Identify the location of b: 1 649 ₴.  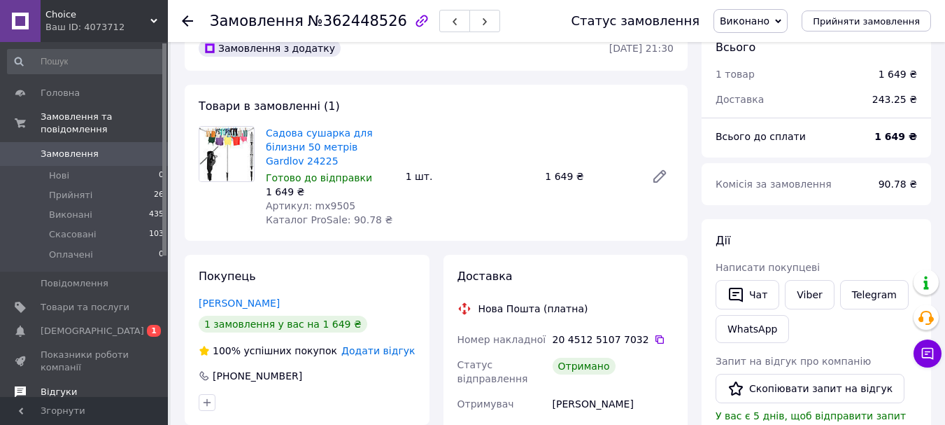
(895, 136).